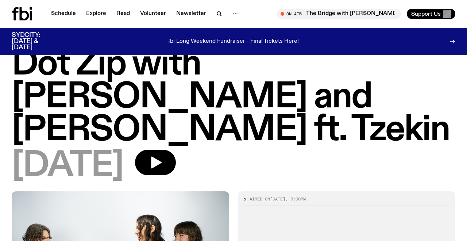 The image size is (467, 241). What do you see at coordinates (426, 14) in the screenshot?
I see `span: Support Us` at bounding box center [426, 14].